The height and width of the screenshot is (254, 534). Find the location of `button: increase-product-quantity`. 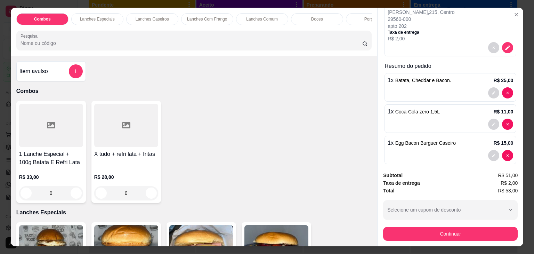

button: increase-product-quantity is located at coordinates (151, 193).